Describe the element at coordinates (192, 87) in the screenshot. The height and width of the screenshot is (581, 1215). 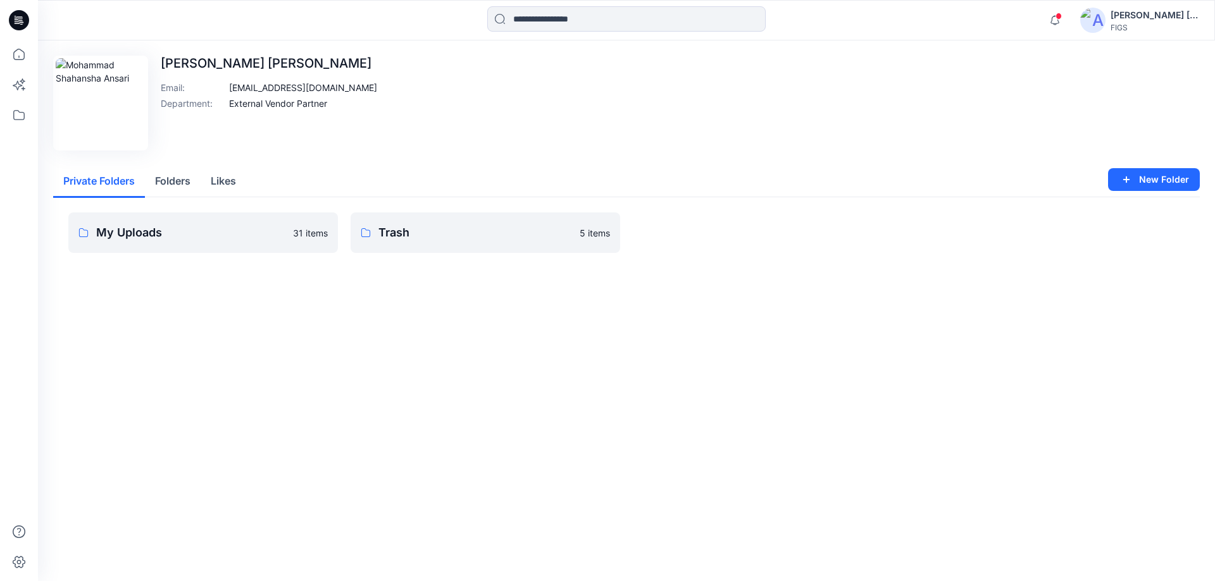
I see `p: Email :` at that location.